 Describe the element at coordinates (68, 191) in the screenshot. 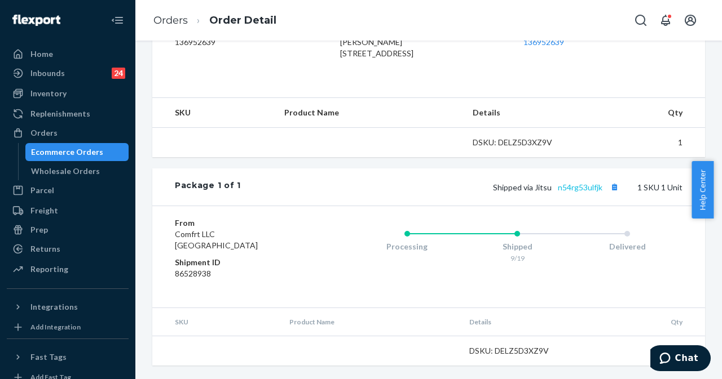

I see `a: Parcel` at that location.